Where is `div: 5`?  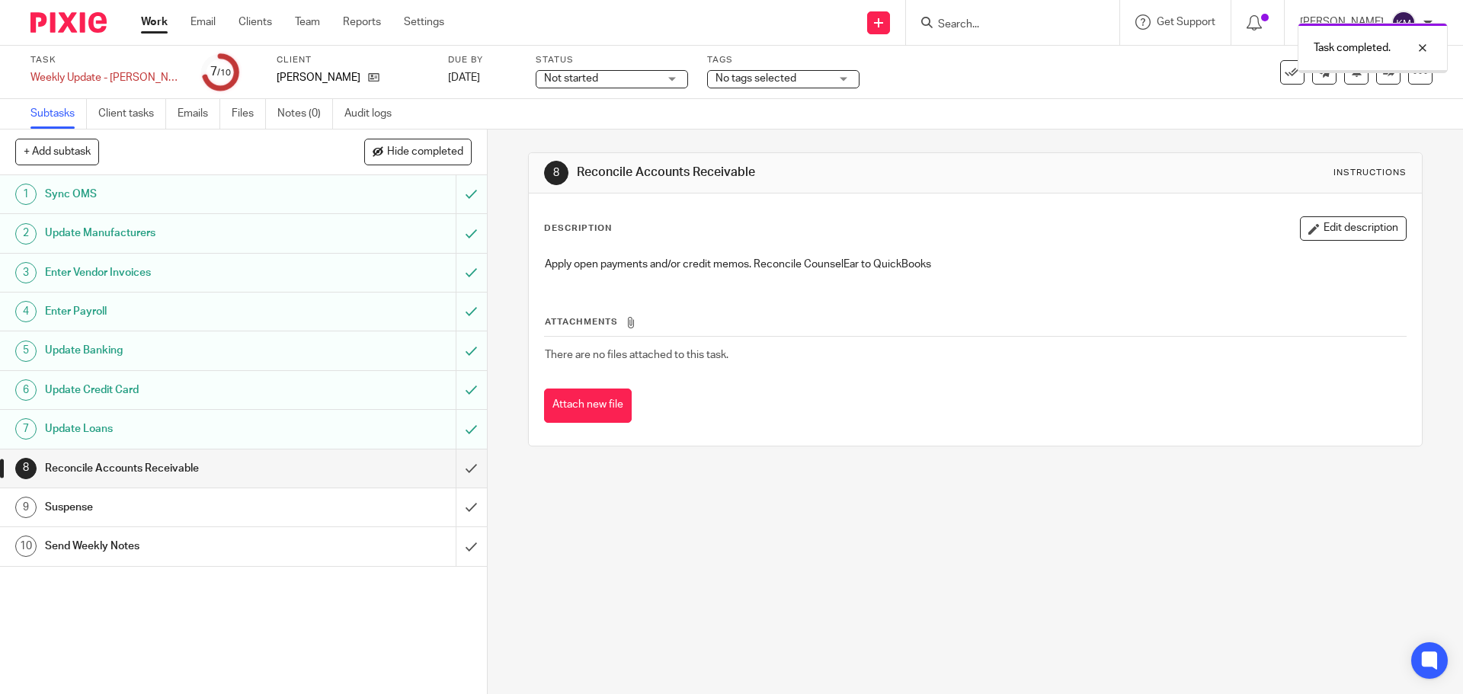
div: 5 is located at coordinates (26, 351).